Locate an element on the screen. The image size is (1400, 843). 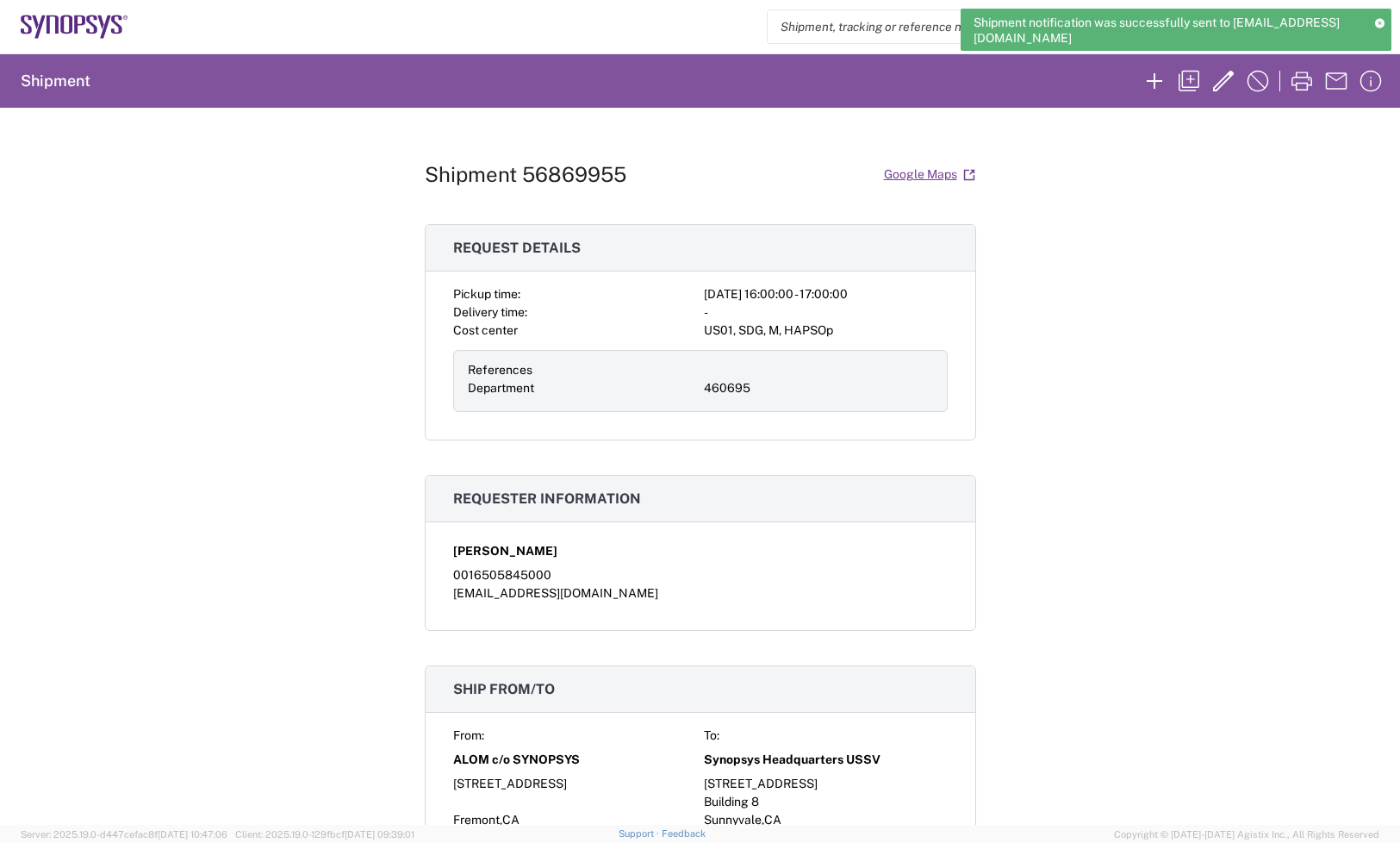
span: References is located at coordinates (500, 369).